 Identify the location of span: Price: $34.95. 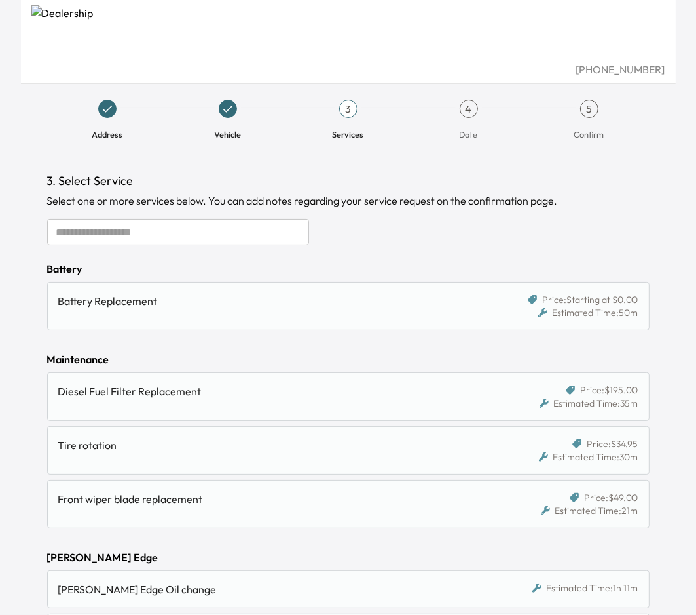
(613, 444).